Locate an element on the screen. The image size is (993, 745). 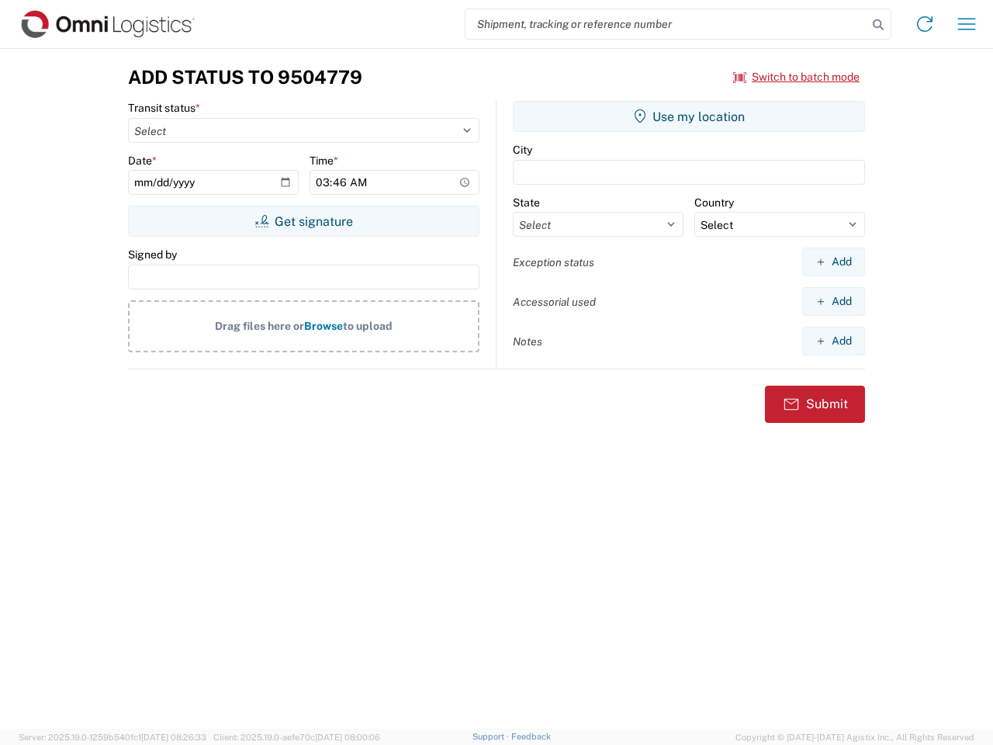
button: Get signature is located at coordinates (303, 221).